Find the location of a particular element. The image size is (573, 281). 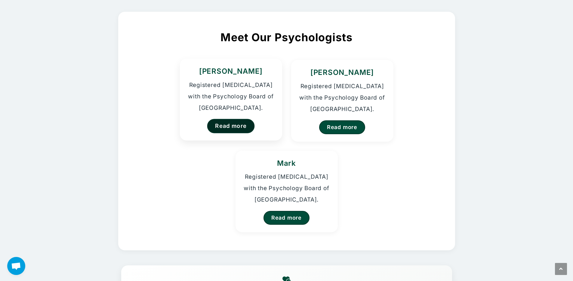

a: Read more about Homer is located at coordinates (342, 127).